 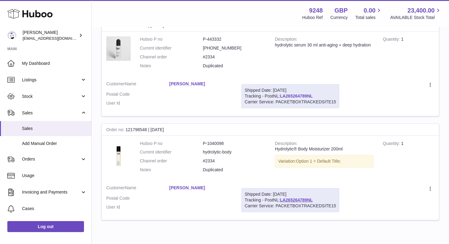 What do you see at coordinates (51, 80) in the screenshot?
I see `span: Listings` at bounding box center [51, 80].